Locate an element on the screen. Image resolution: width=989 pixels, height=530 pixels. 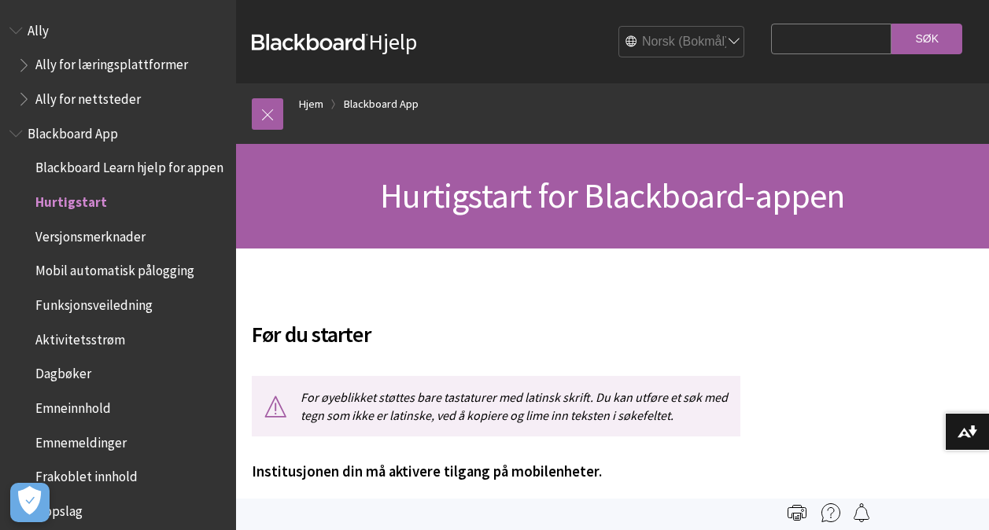
span: Blackboard Learn hjelp for appen is located at coordinates (129, 165).